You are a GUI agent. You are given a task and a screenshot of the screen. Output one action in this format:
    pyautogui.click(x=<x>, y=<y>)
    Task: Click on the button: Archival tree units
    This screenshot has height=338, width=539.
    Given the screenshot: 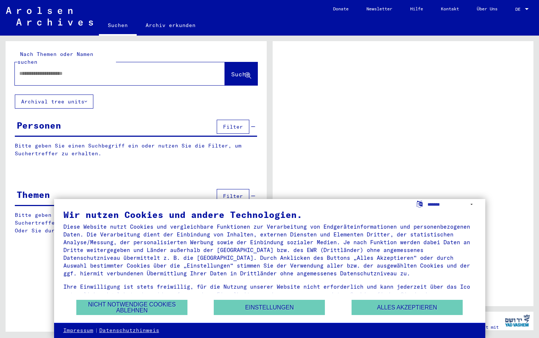 What is the action you would take?
    pyautogui.click(x=54, y=101)
    